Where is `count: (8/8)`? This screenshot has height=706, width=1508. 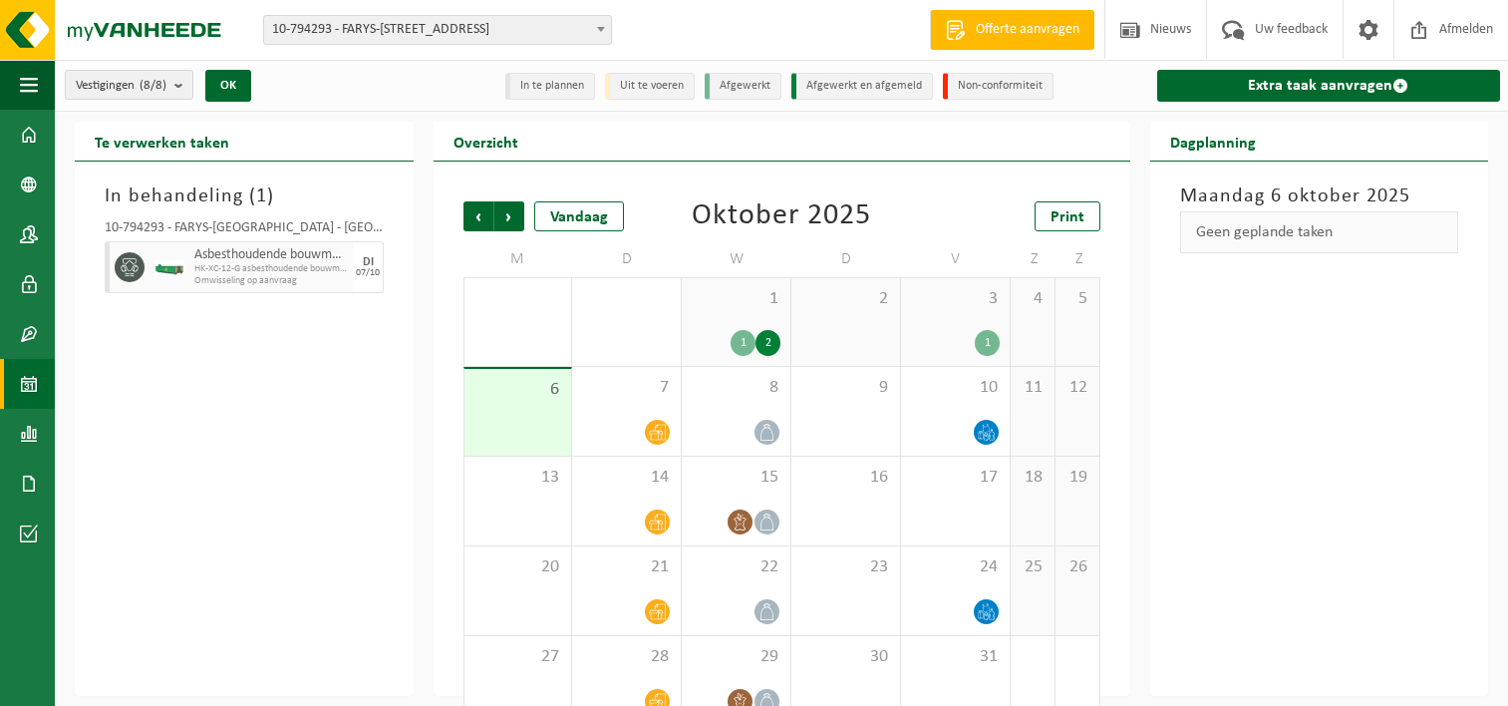 count: (8/8) is located at coordinates (152, 85).